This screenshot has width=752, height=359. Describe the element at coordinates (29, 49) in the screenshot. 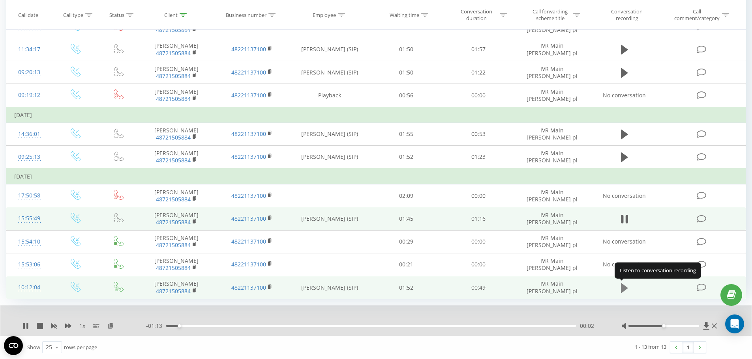

I see `div: 11:34:17` at that location.